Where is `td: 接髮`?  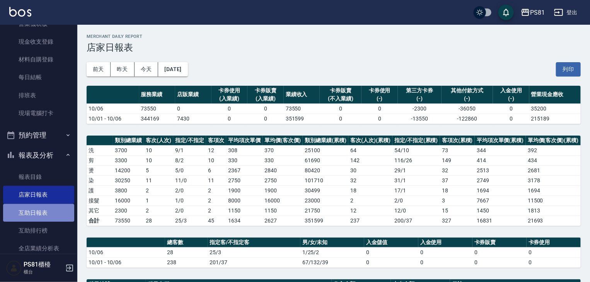 td: 接髮 is located at coordinates (100, 201).